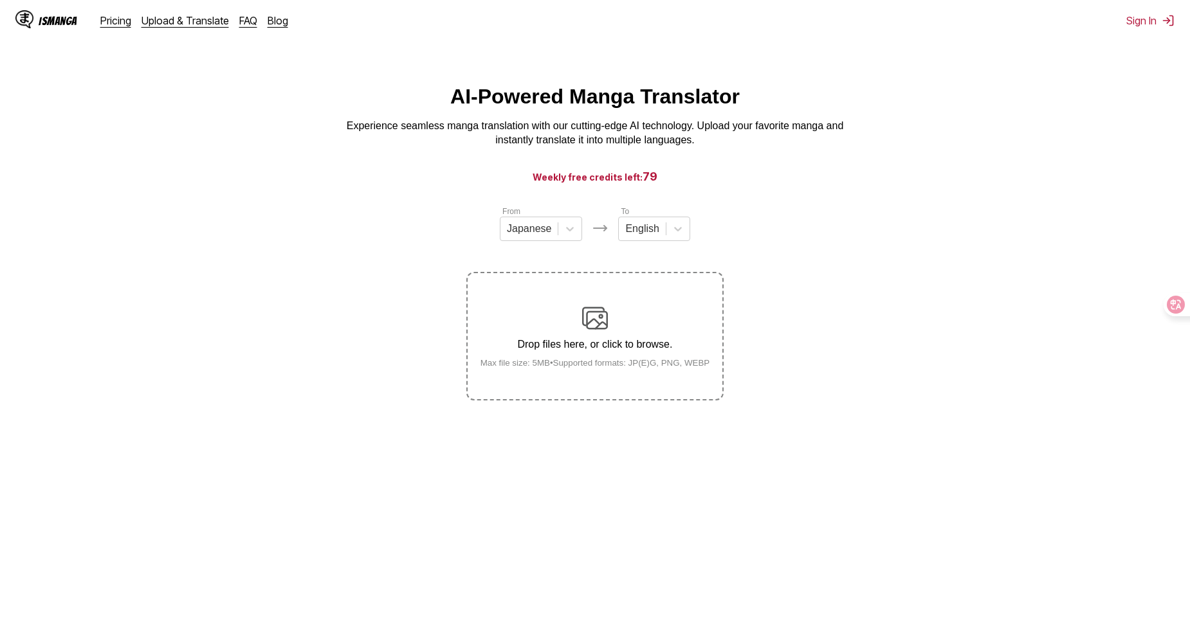 This screenshot has width=1190, height=635. I want to click on p: Drop files here, or click to browse., so click(595, 345).